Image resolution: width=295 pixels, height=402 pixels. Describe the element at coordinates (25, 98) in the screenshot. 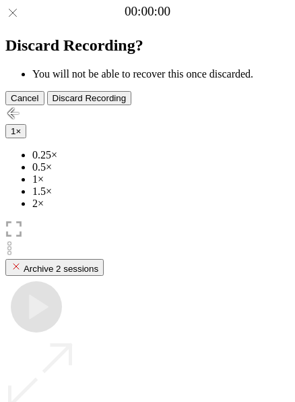

I see `button: Cancel` at that location.